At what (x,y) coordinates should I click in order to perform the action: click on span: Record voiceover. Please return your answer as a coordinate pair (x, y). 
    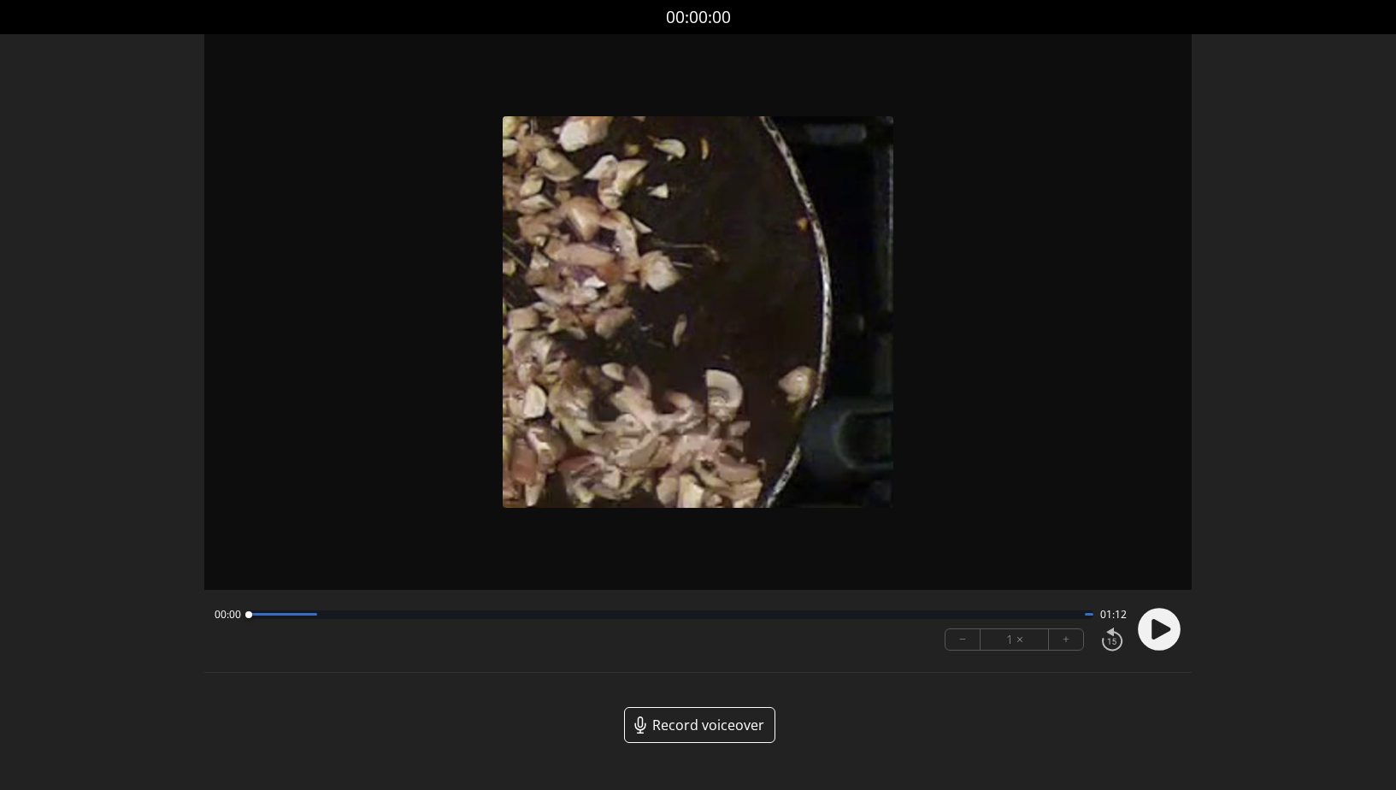
    Looking at the image, I should click on (708, 725).